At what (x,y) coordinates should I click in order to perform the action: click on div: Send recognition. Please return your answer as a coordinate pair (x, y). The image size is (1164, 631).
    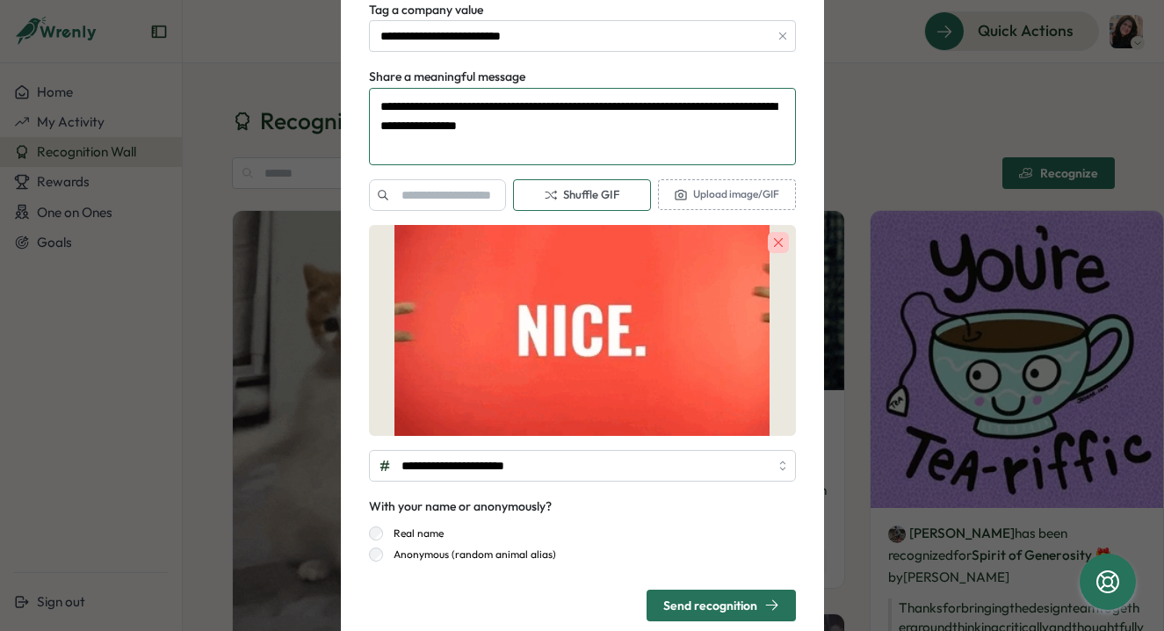
    Looking at the image, I should click on (721, 604).